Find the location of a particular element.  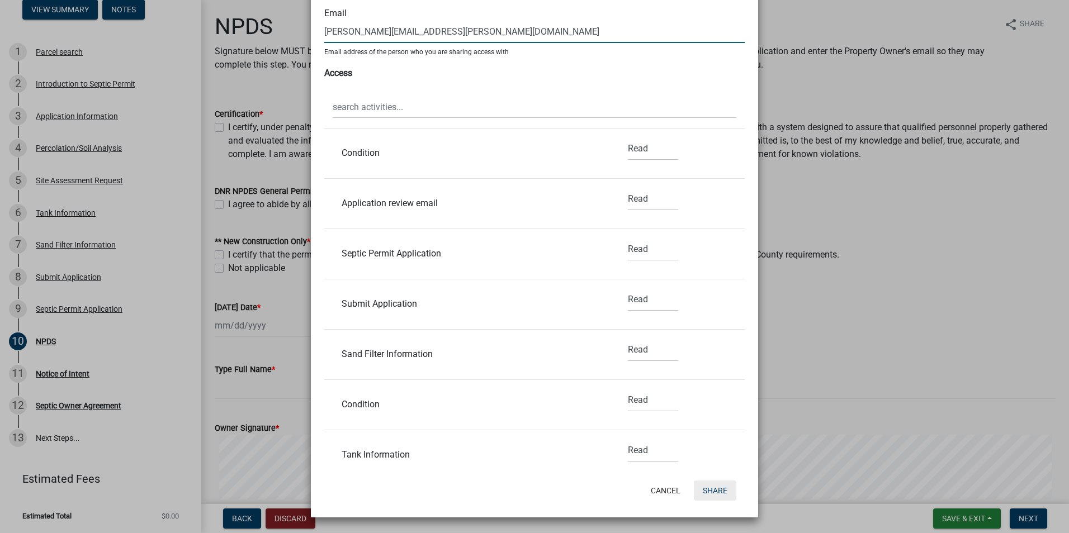

strong: Access is located at coordinates (338, 73).